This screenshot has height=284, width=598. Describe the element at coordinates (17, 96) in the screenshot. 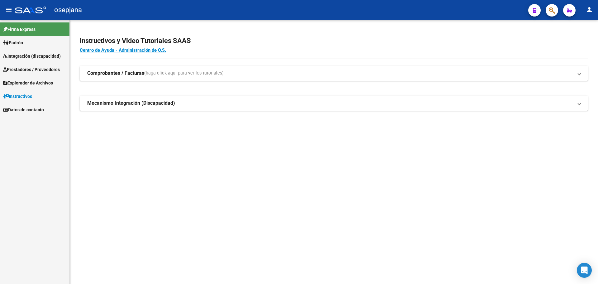

I see `span: Instructivos` at that location.